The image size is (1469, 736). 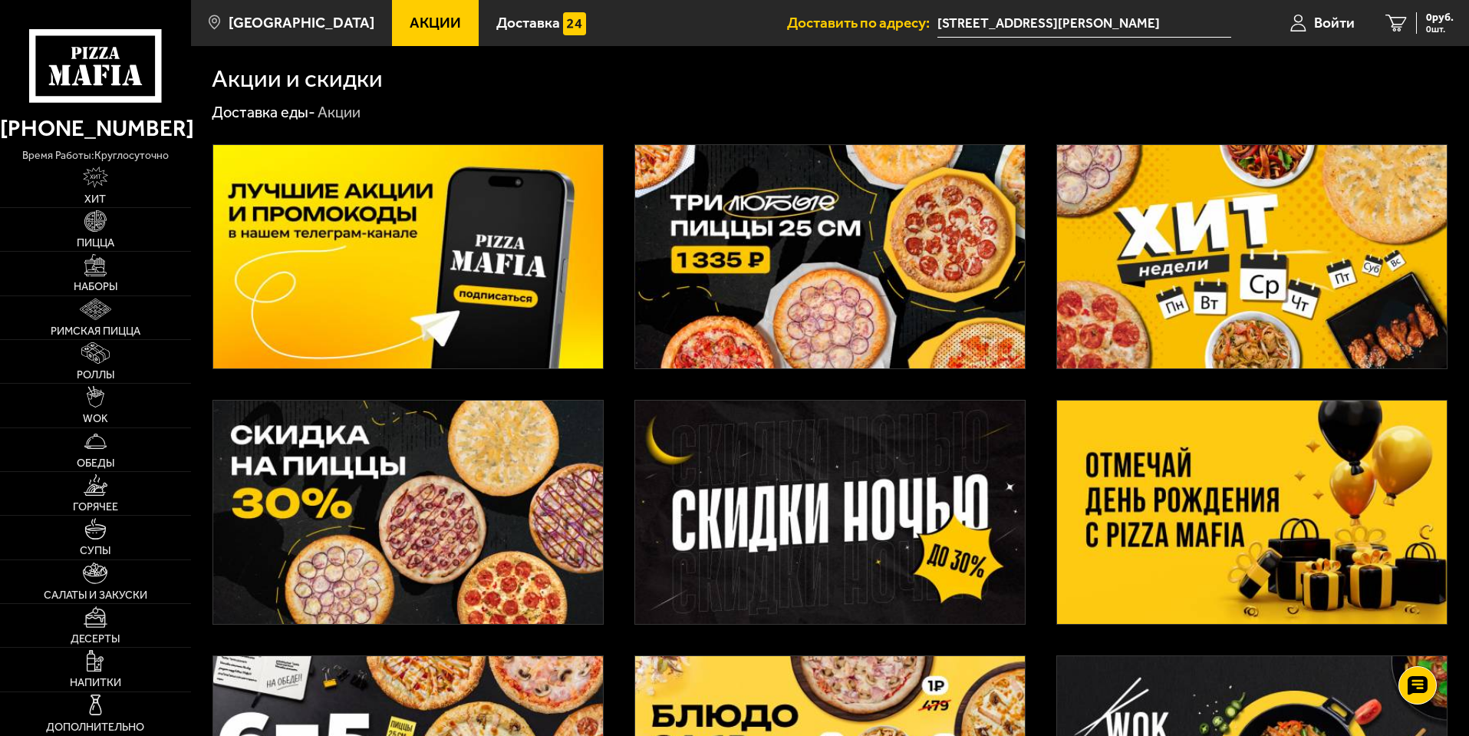 What do you see at coordinates (95, 507) in the screenshot?
I see `span: Горячее` at bounding box center [95, 507].